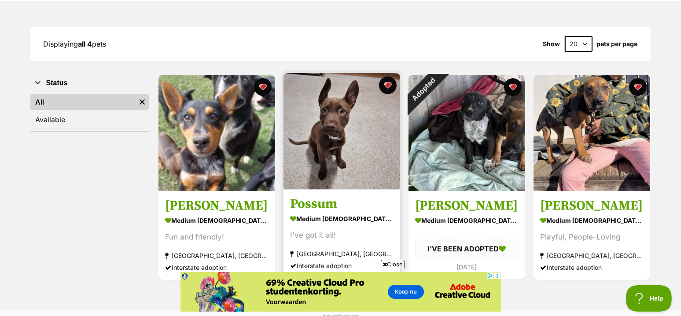 The height and width of the screenshot is (316, 681). Describe the element at coordinates (4, 4) in the screenshot. I see `img: consumer-privacy-logo.png` at that location.